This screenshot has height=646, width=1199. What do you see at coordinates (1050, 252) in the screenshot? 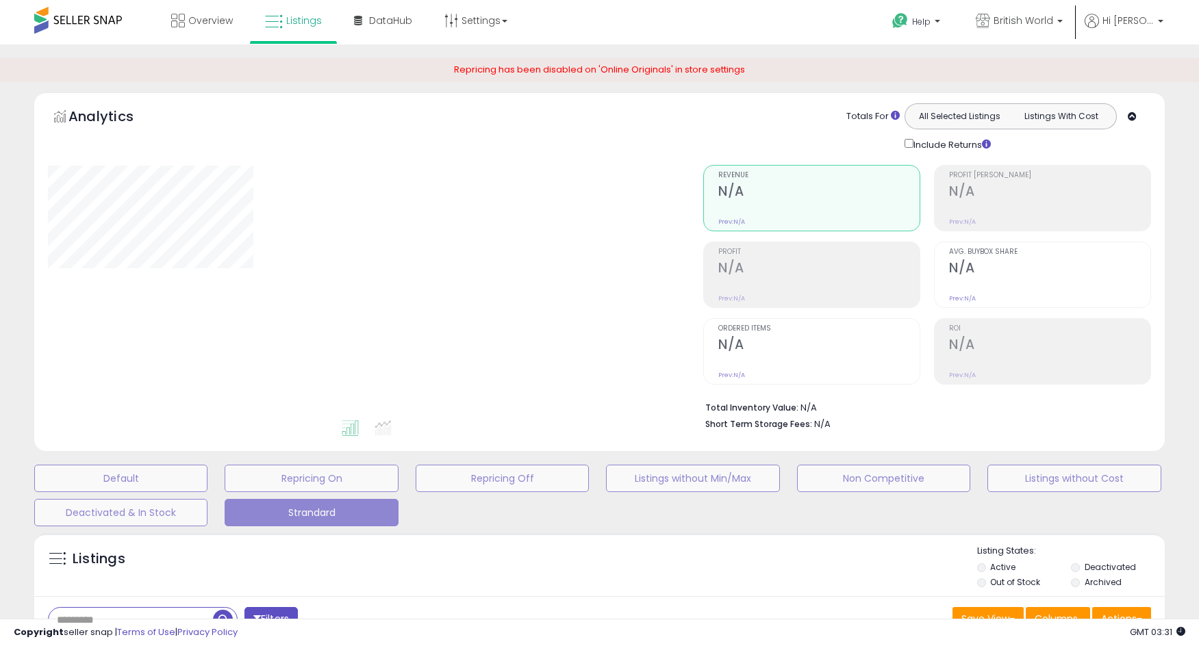
I see `span: Avg. Buybox Share` at bounding box center [1050, 252].